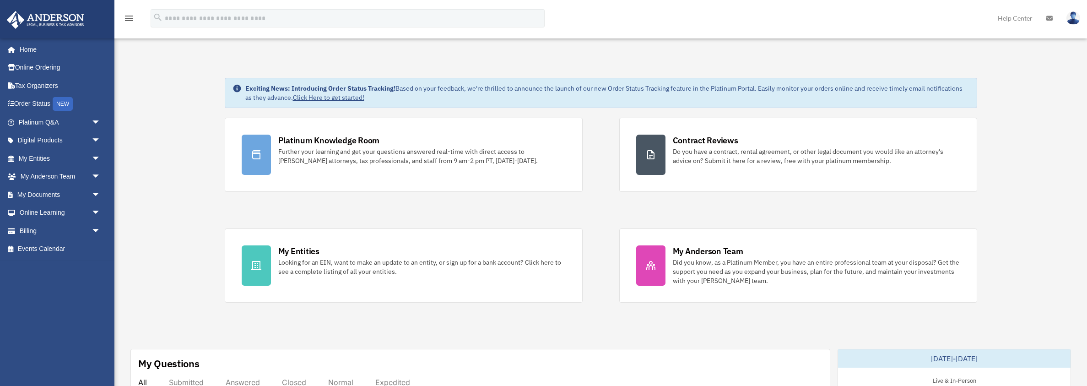 The height and width of the screenshot is (386, 1087). What do you see at coordinates (60, 158) in the screenshot?
I see `a: My Entitiesarrow_drop_down` at bounding box center [60, 158].